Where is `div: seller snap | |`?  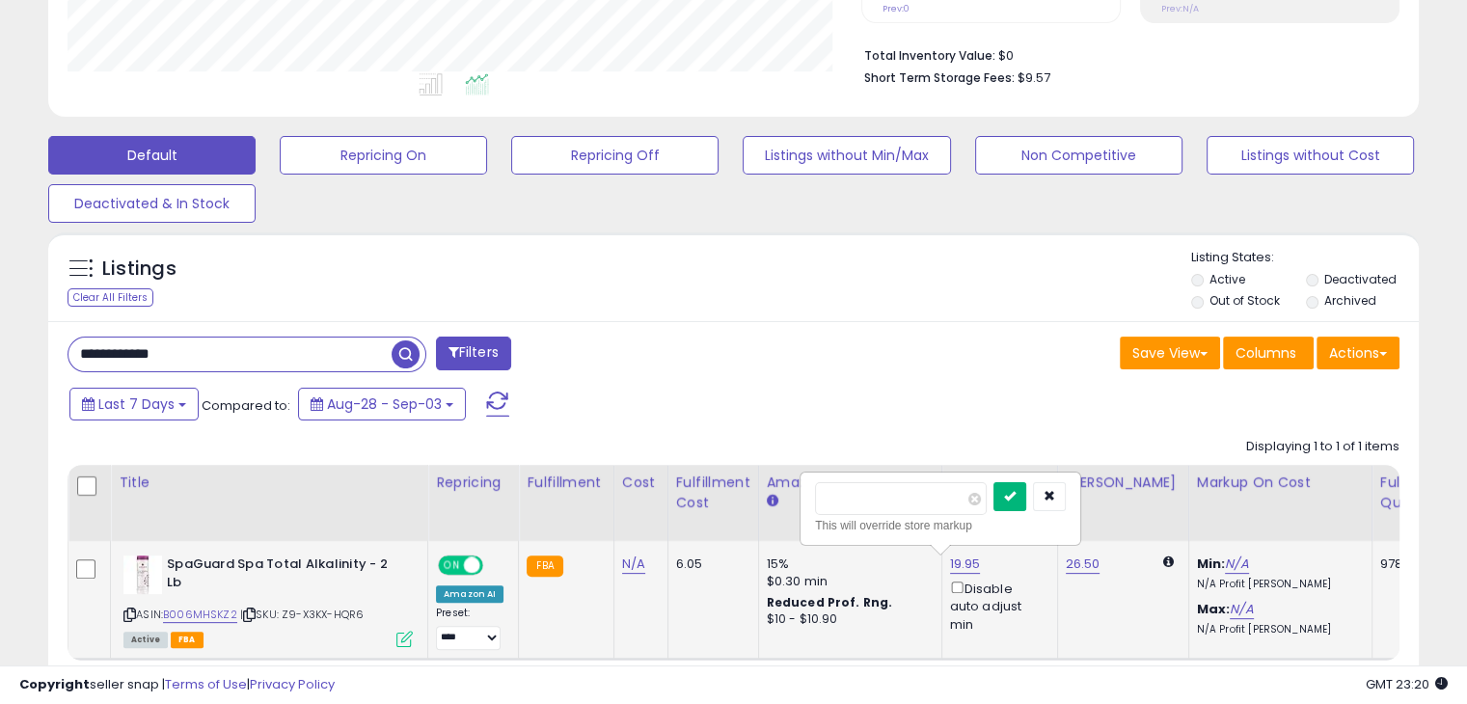
div: seller snap | | is located at coordinates (177, 685).